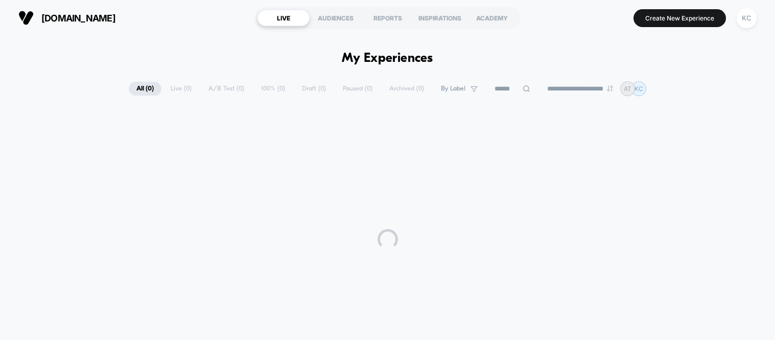 The width and height of the screenshot is (775, 340). I want to click on img: Visually logo, so click(26, 18).